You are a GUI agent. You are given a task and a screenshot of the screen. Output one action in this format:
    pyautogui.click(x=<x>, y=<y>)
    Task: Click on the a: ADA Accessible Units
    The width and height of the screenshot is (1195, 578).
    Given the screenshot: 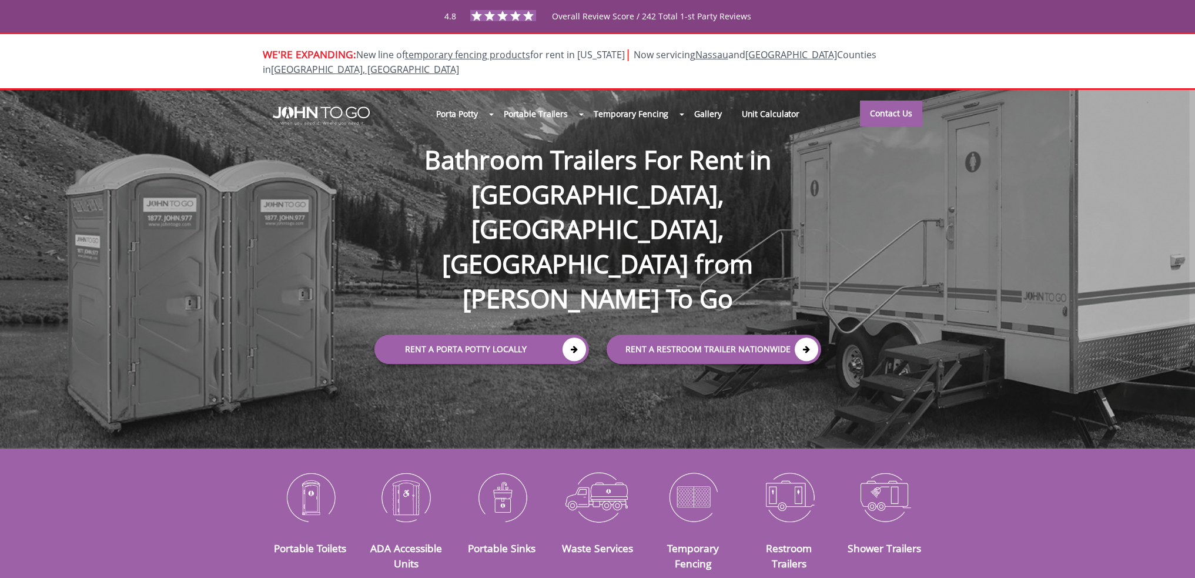 What is the action you would take?
    pyautogui.click(x=406, y=555)
    